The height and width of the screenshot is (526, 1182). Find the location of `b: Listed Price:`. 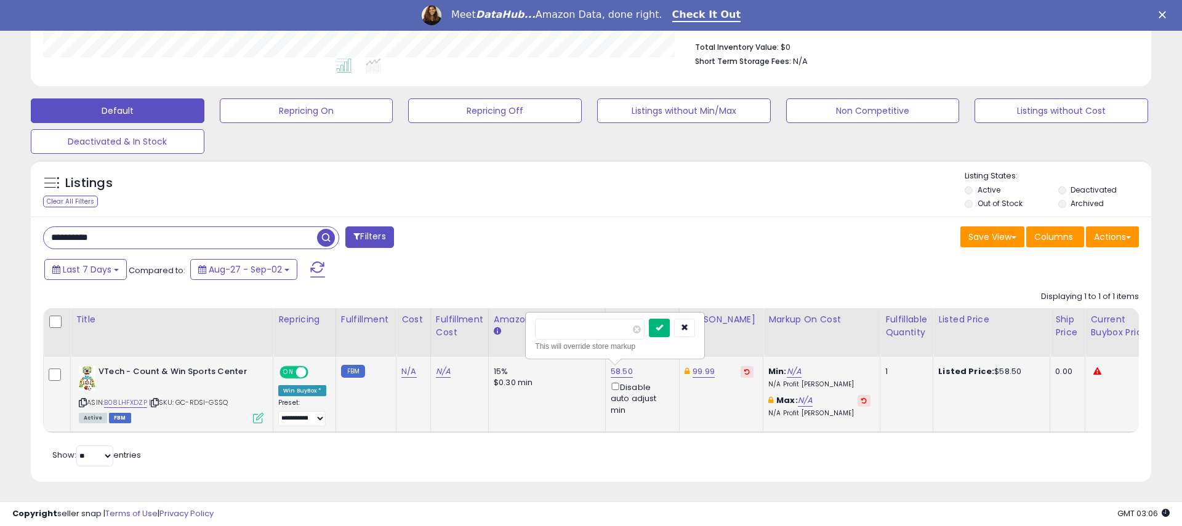

b: Listed Price: is located at coordinates (966, 371).